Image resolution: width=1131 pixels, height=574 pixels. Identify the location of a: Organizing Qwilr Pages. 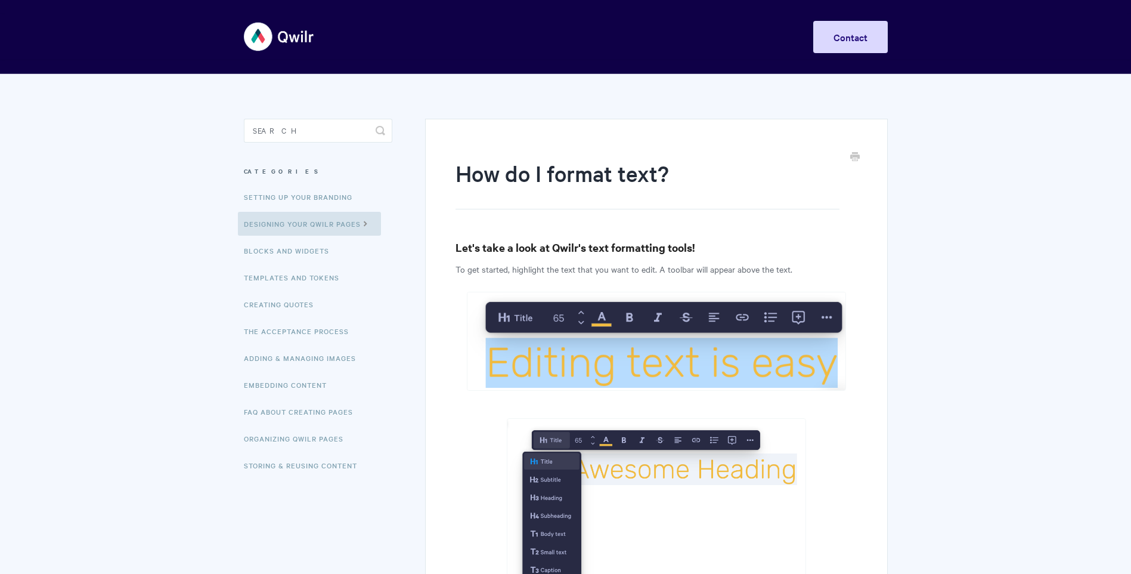
(298, 438).